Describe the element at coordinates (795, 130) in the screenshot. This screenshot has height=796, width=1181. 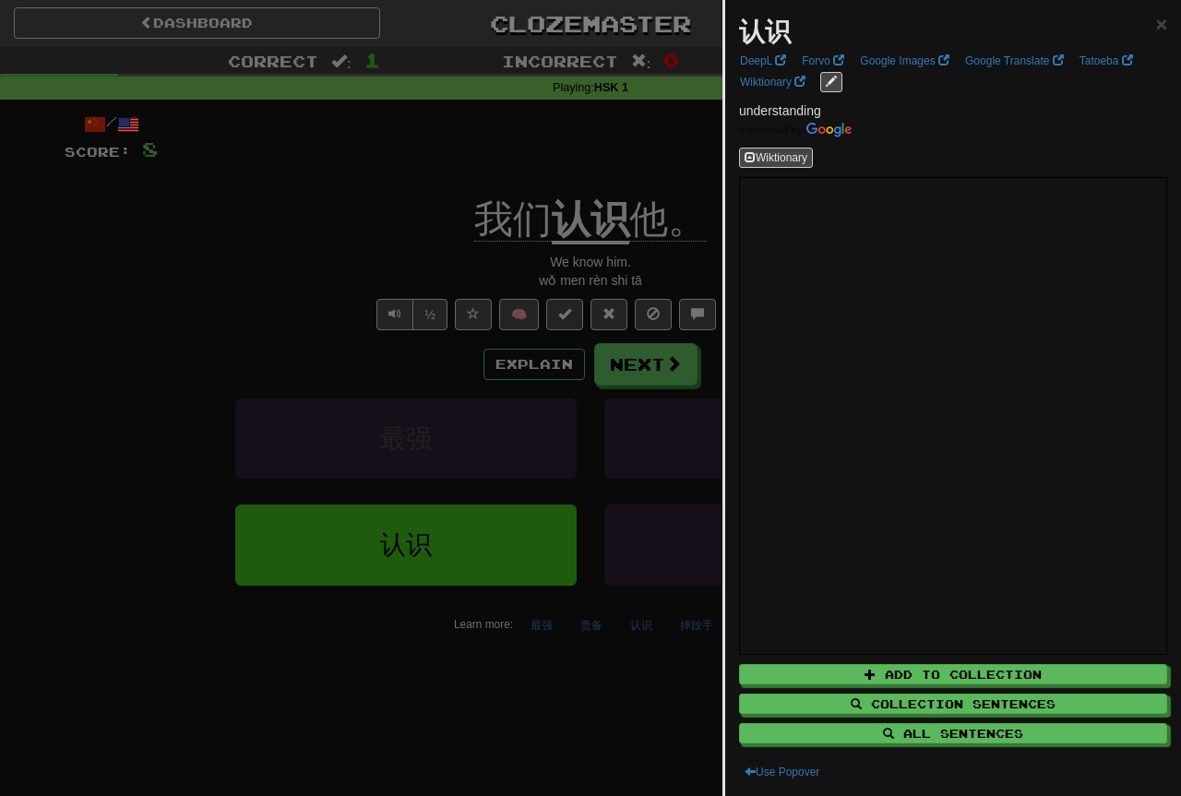
I see `img: Color short` at that location.